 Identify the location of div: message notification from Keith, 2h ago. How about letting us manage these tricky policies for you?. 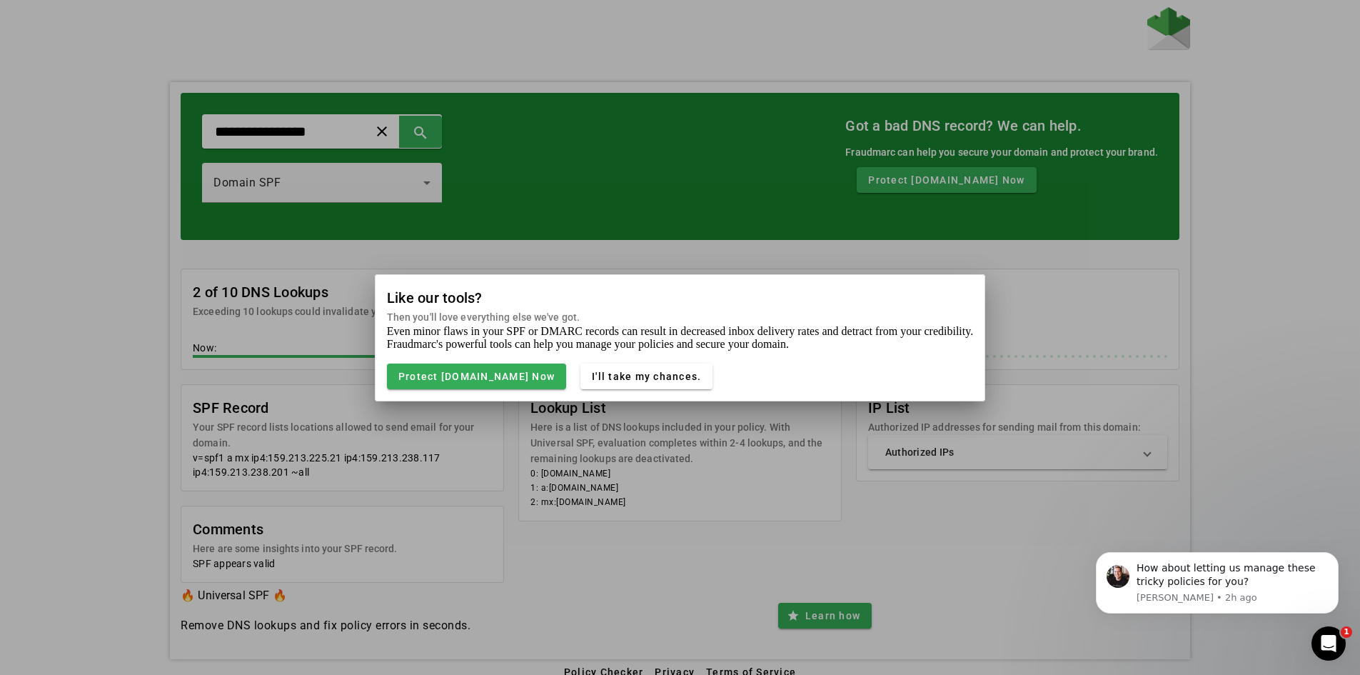
(143, 49).